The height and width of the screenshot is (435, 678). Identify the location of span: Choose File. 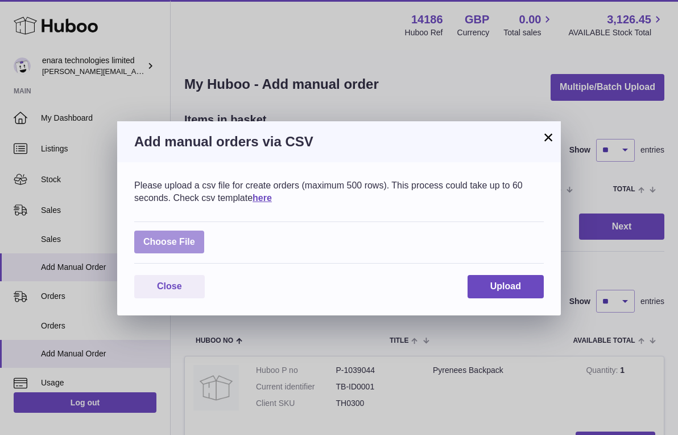
(169, 242).